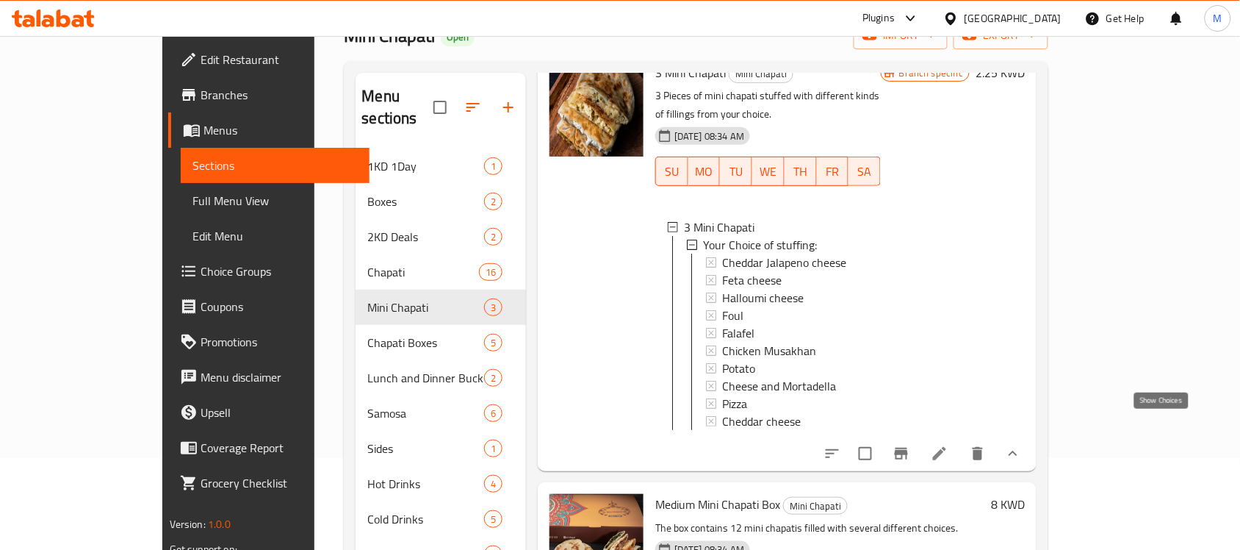 The image size is (1240, 550). I want to click on span: Hot Drinks, so click(425, 484).